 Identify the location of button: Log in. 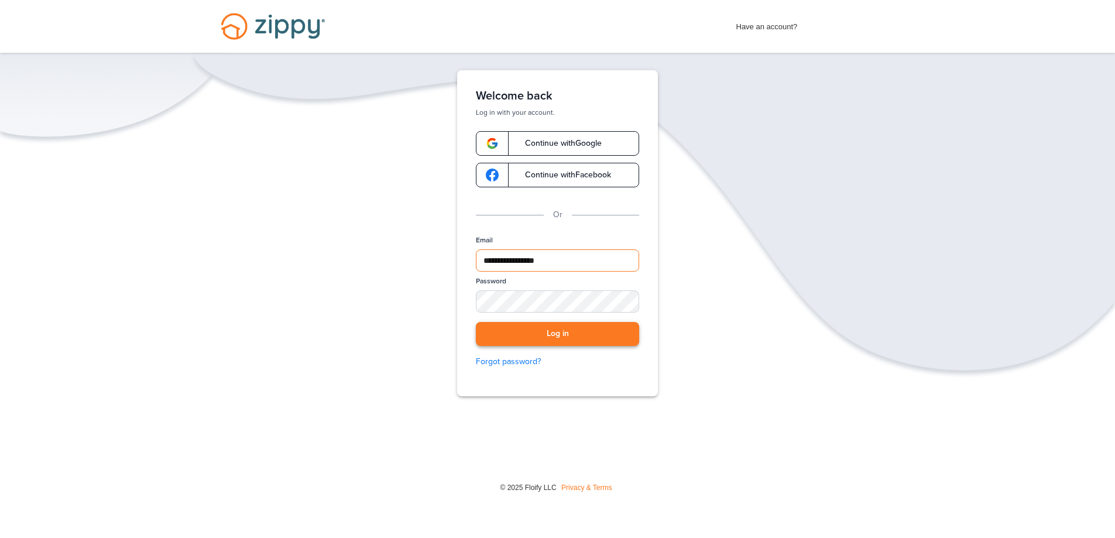
(557, 334).